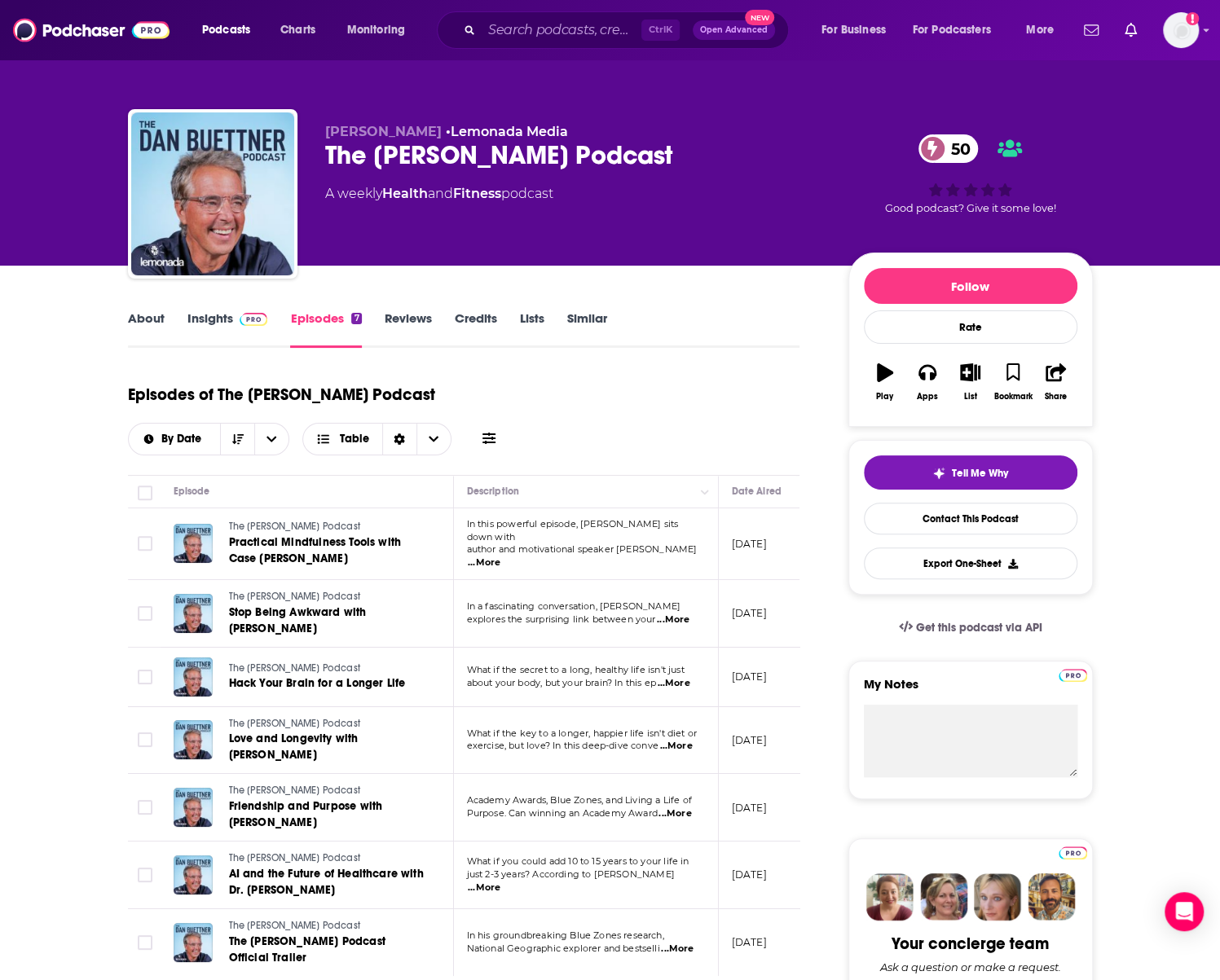 The height and width of the screenshot is (980, 1220). What do you see at coordinates (970, 967) in the screenshot?
I see `div: Ask a question or make a request.` at bounding box center [970, 967].